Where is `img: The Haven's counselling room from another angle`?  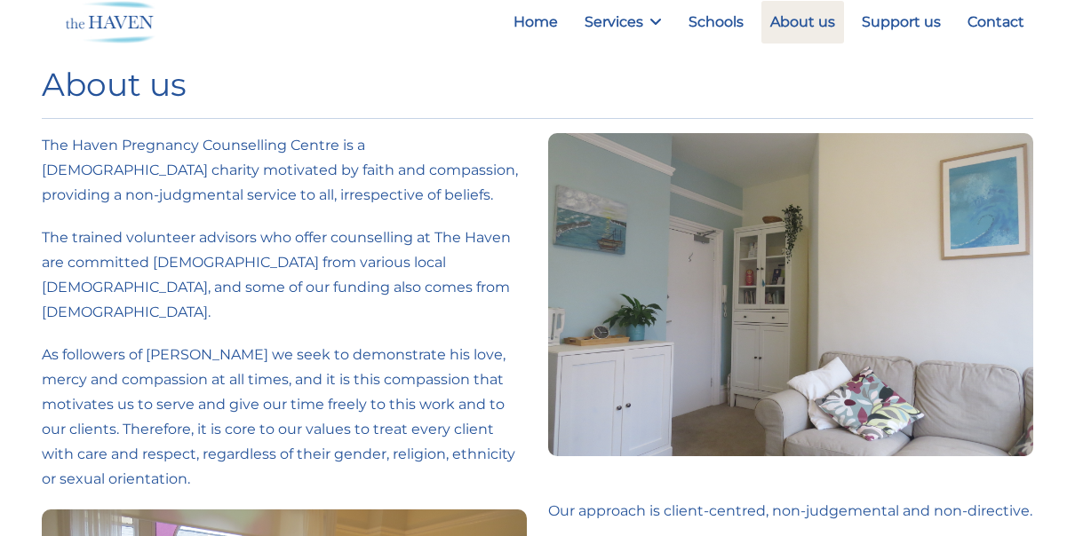
img: The Haven's counselling room from another angle is located at coordinates (790, 295).